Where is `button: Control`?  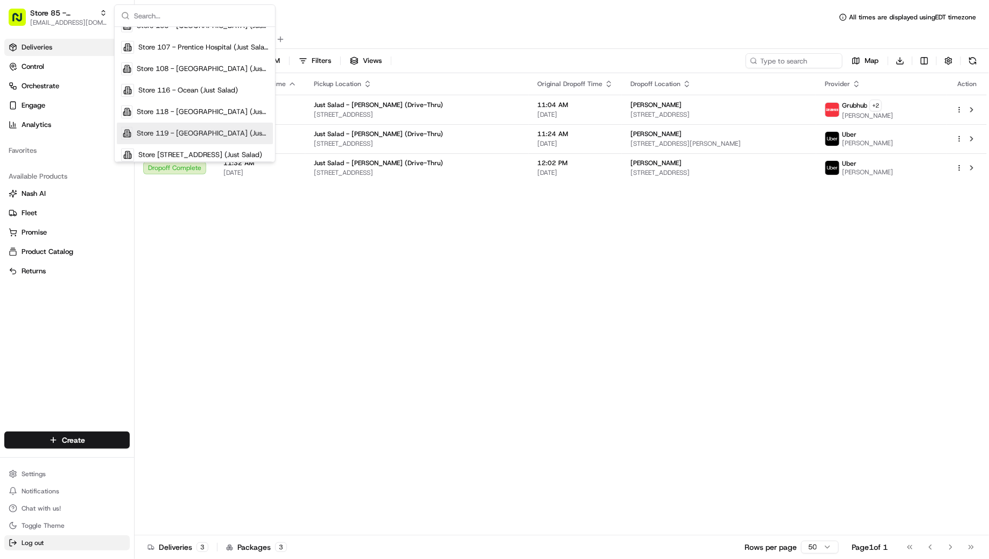
button: Control is located at coordinates (67, 67).